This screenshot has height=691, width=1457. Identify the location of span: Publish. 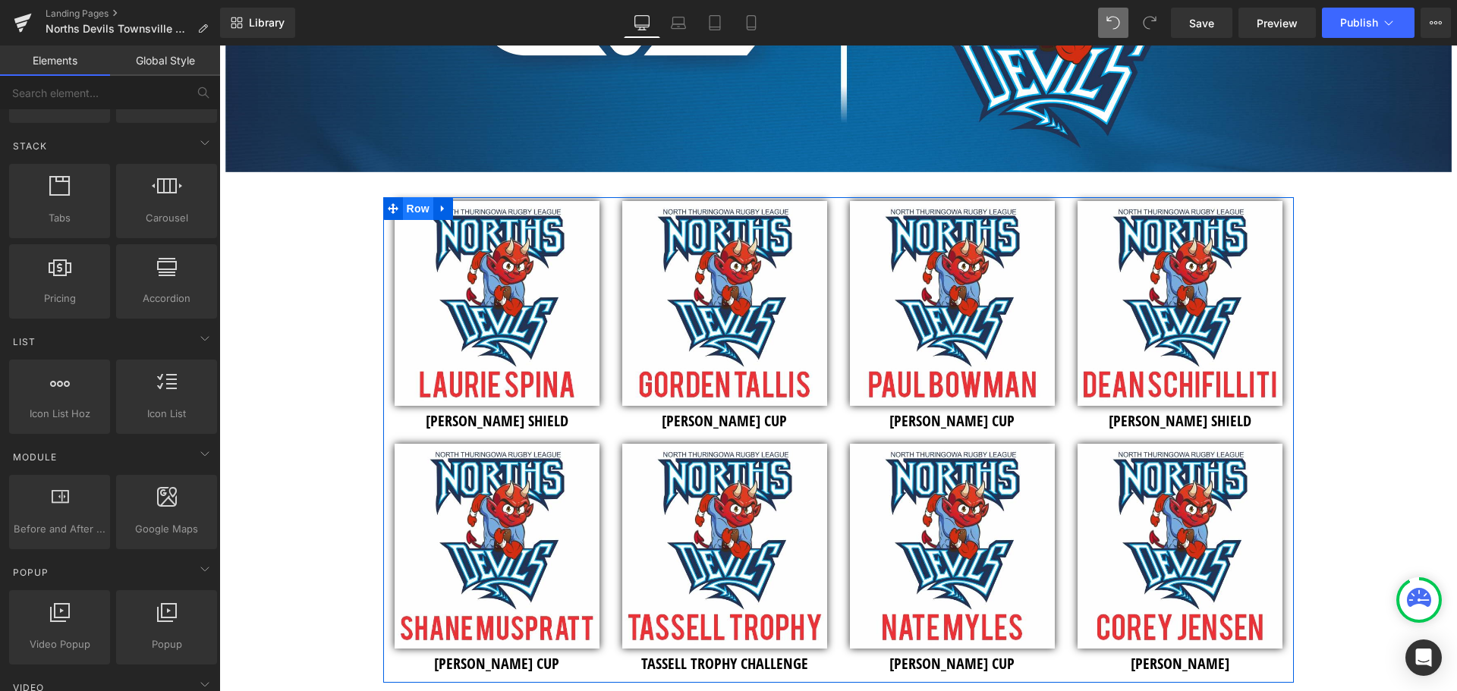
(1359, 23).